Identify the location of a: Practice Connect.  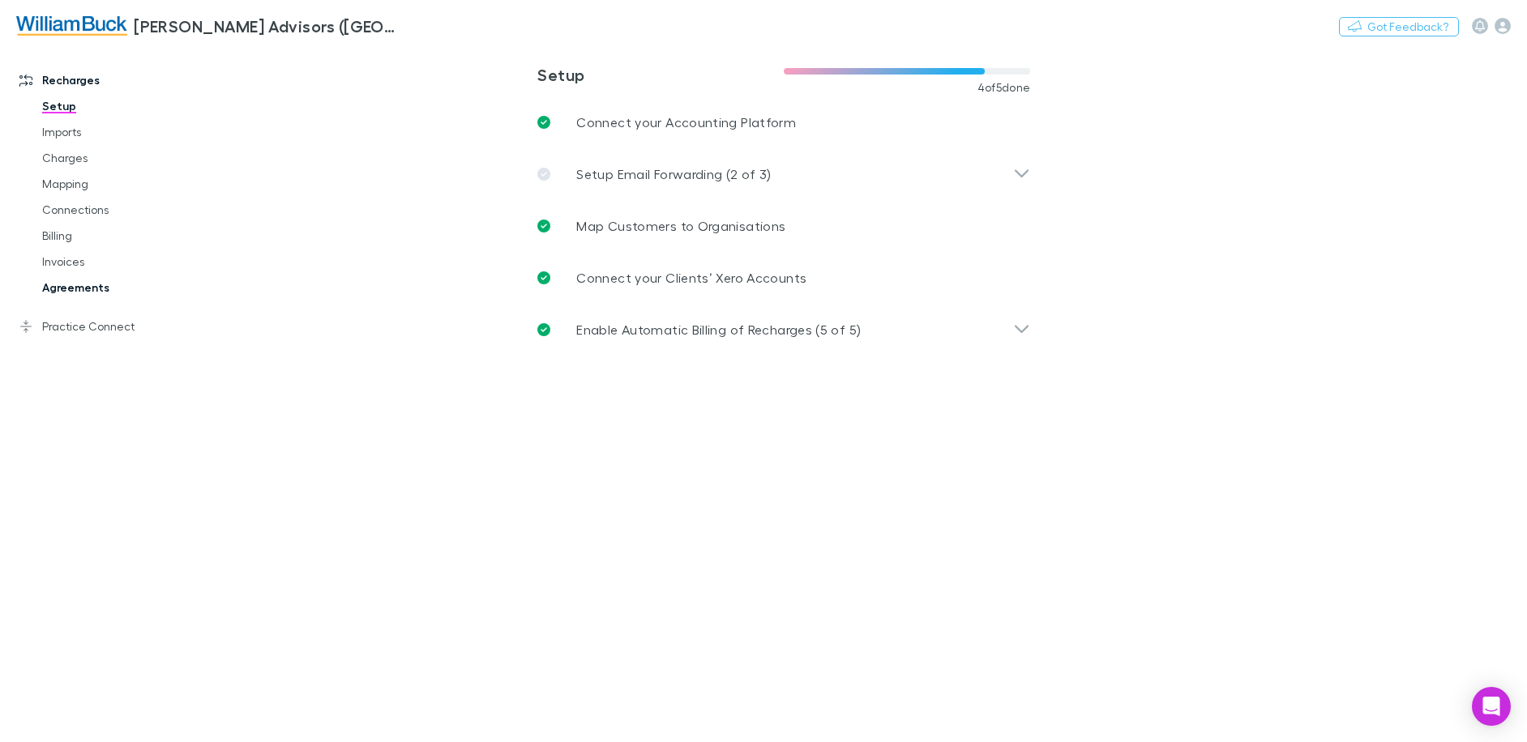
(111, 327).